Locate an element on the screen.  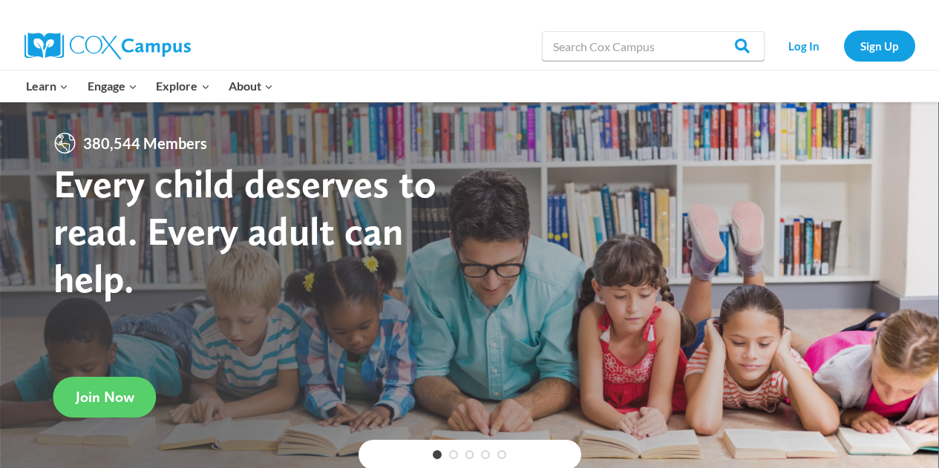
a: Log In is located at coordinates (804, 45).